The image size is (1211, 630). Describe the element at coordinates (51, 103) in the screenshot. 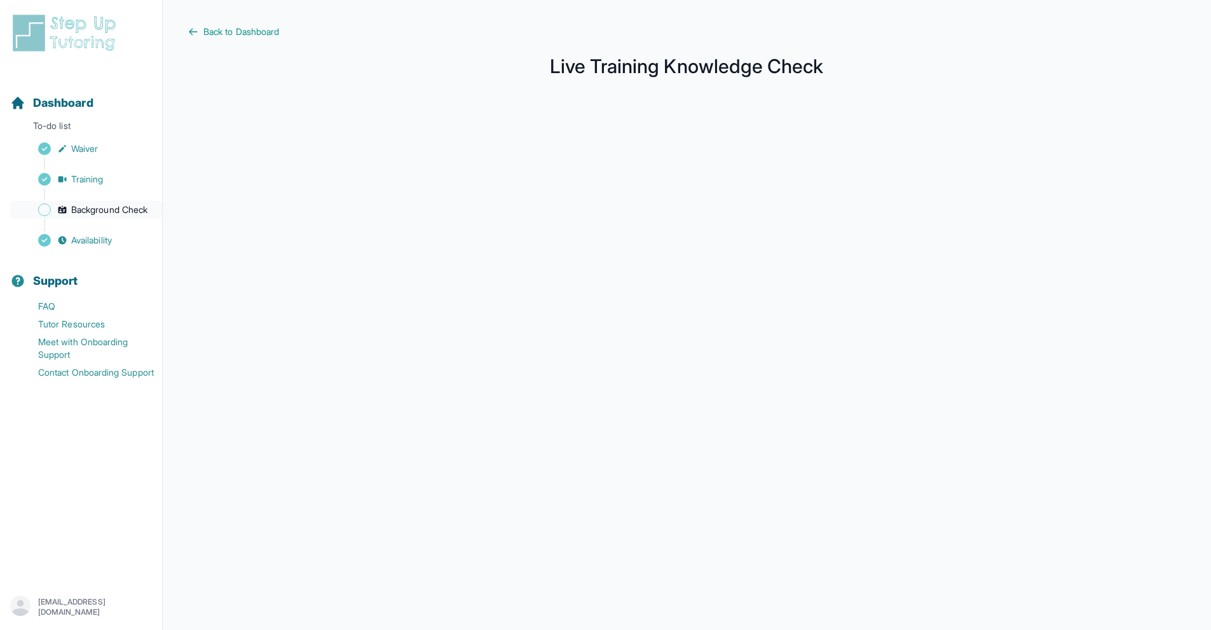

I see `a: Dashboard` at that location.